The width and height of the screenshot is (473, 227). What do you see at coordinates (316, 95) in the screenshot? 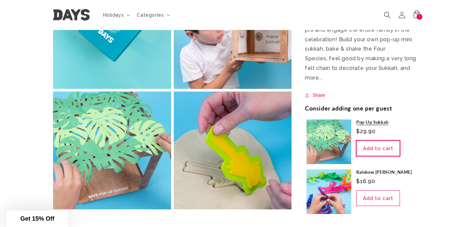
I see `button: Share` at bounding box center [316, 95].